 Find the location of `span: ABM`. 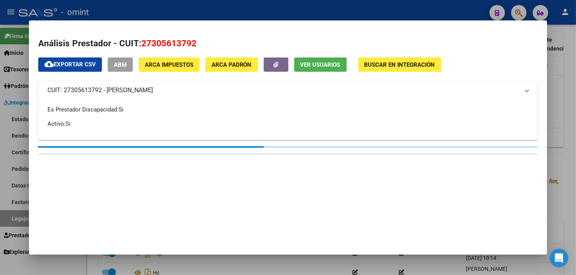

span: ABM is located at coordinates (120, 65).